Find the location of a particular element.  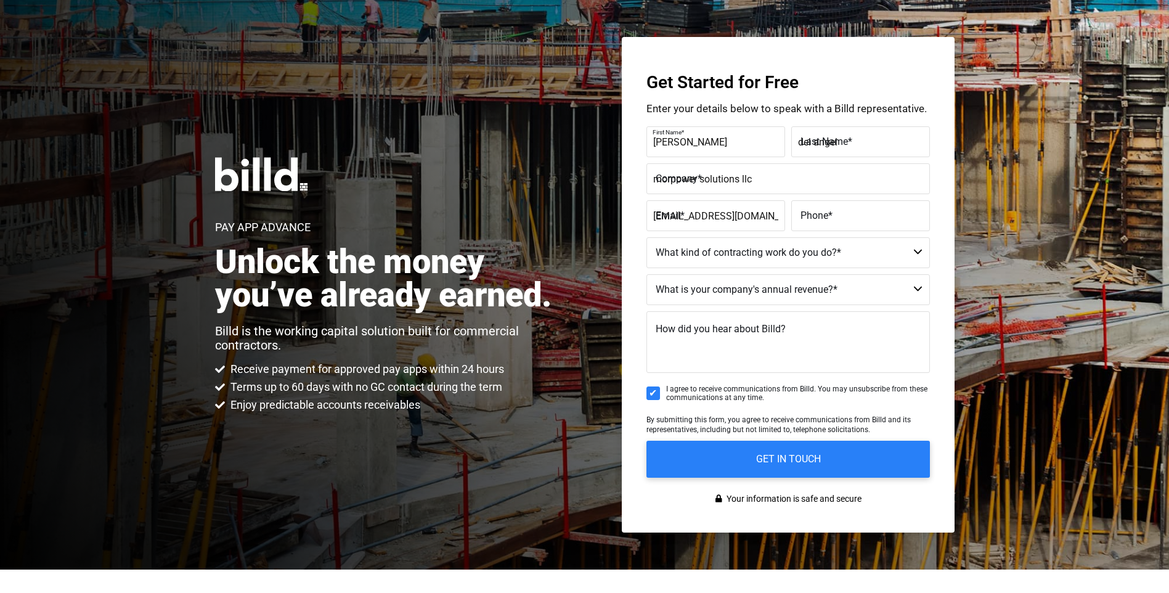

span: Last Name is located at coordinates (824, 141).